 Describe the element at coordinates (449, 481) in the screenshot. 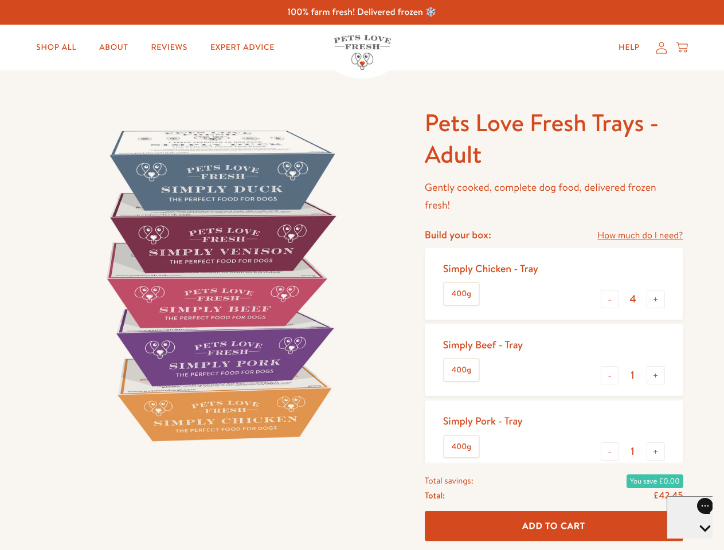

I see `span: Total savings:` at that location.